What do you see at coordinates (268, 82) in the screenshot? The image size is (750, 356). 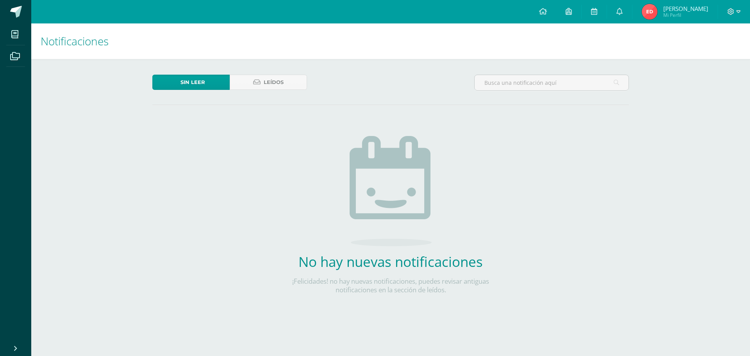 I see `a: Leídos` at bounding box center [268, 82].